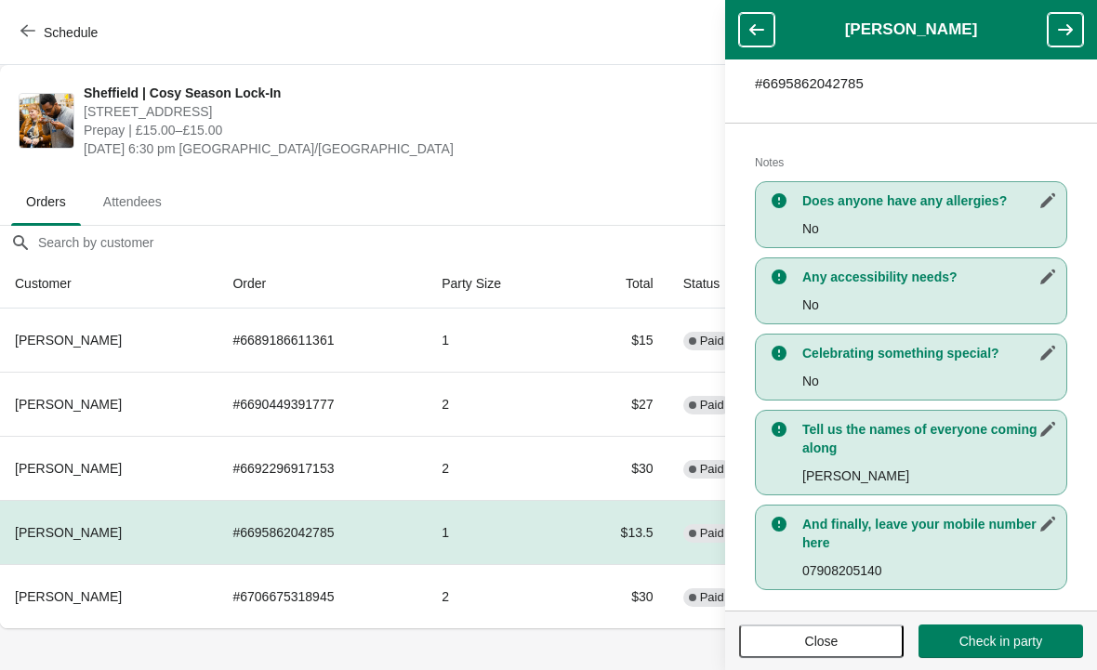 The image size is (1097, 670). What do you see at coordinates (930, 201) in the screenshot?
I see `h3: Does anyone have any allergies?` at bounding box center [930, 201].